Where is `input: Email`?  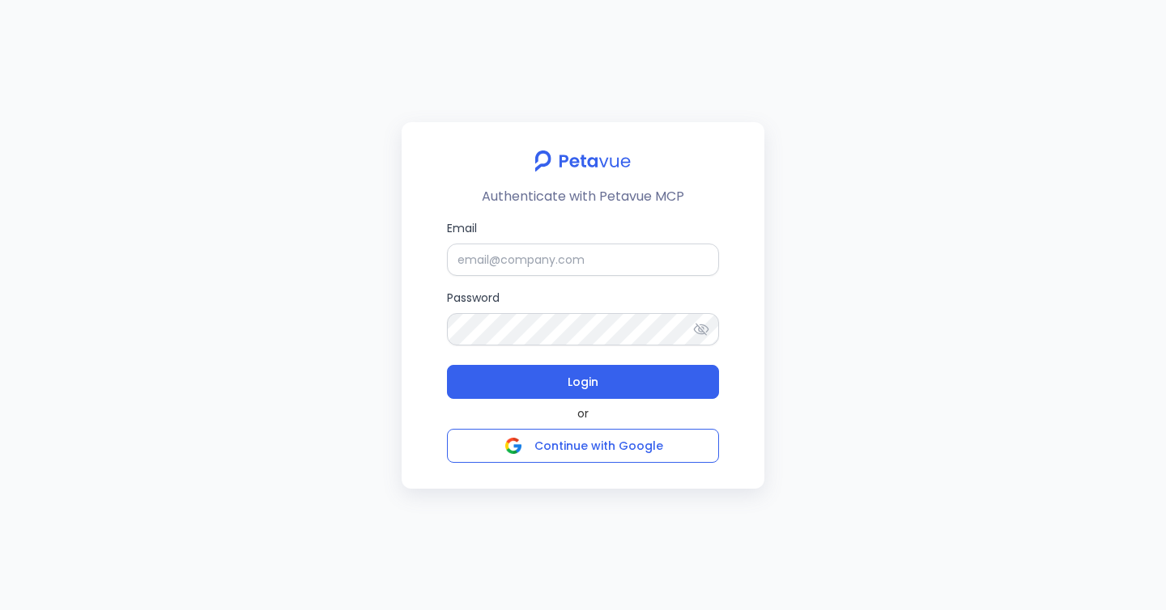
input: Email is located at coordinates (583, 260).